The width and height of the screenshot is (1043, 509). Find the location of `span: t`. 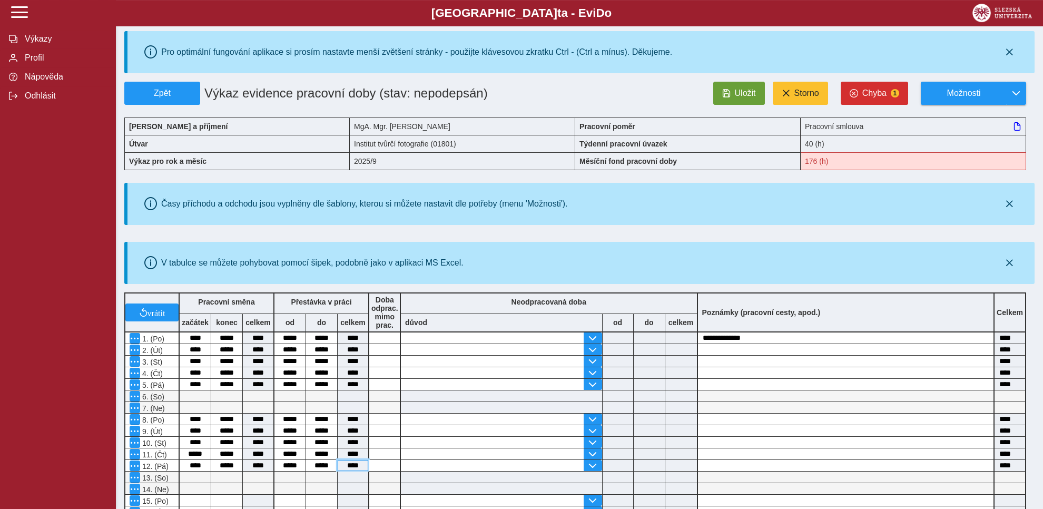

span: t is located at coordinates (559, 13).